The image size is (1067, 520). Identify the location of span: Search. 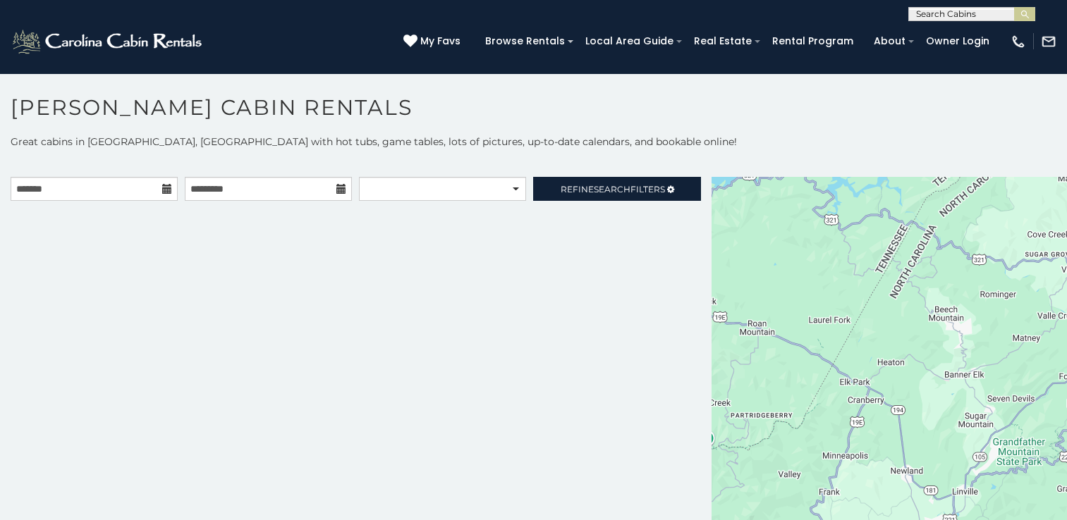
(612, 189).